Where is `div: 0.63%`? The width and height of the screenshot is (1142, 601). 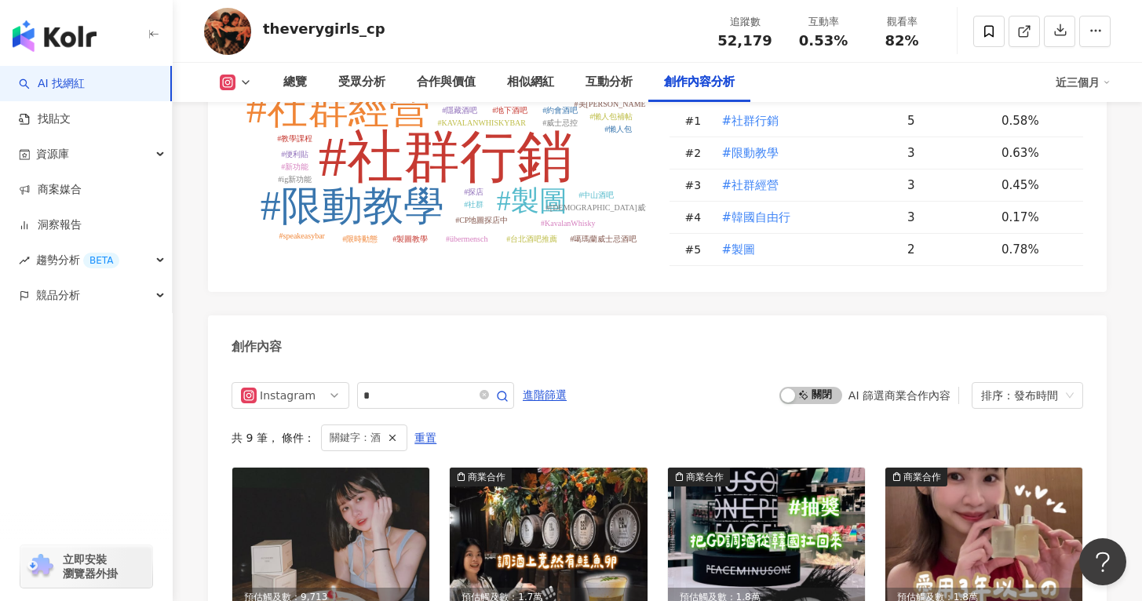
div: 0.63% is located at coordinates (1035, 153).